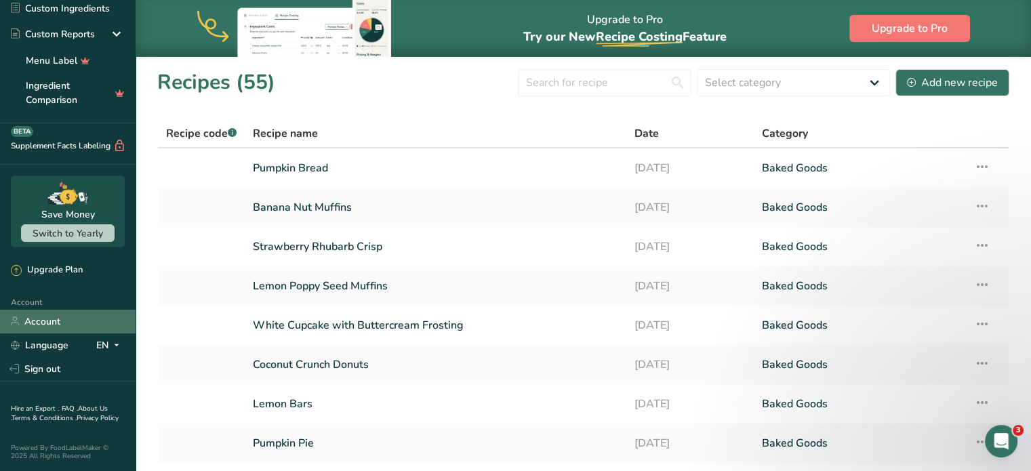 This screenshot has height=471, width=1031. What do you see at coordinates (285, 134) in the screenshot?
I see `span: Recipe name` at bounding box center [285, 134].